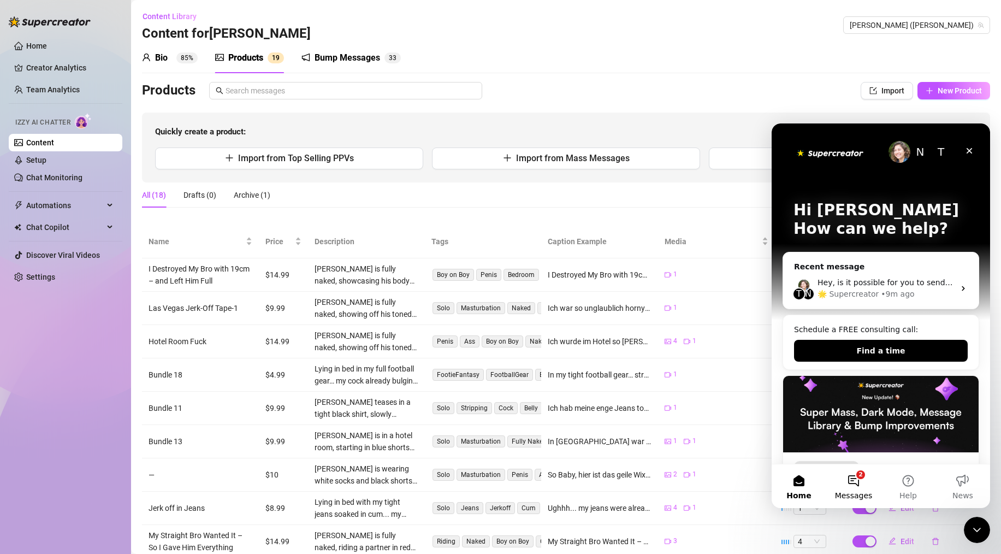 Image resolution: width=1001 pixels, height=554 pixels. What do you see at coordinates (50, 22) in the screenshot?
I see `img: logo-BBDzfeDw.svg` at bounding box center [50, 22].